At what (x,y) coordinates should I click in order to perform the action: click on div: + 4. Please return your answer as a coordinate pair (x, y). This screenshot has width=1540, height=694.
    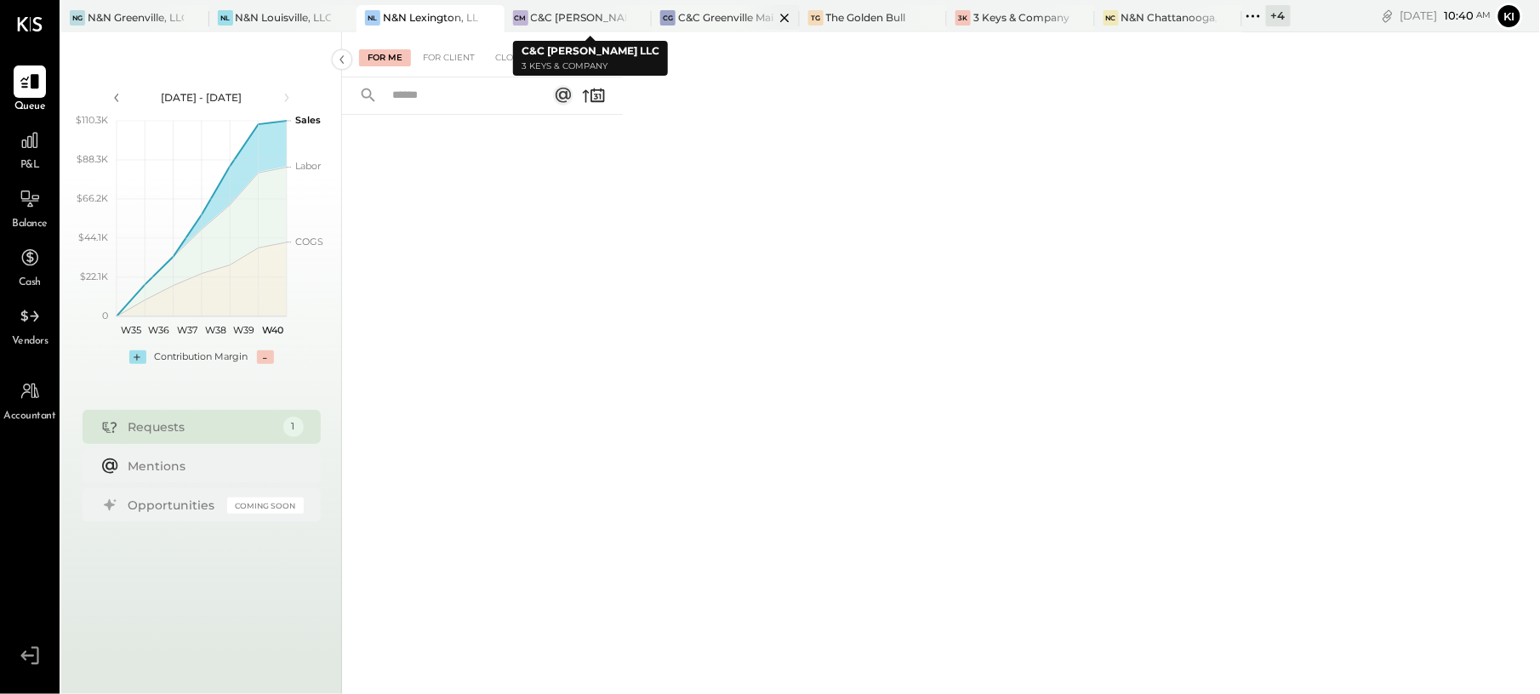
    Looking at the image, I should click on (1278, 15).